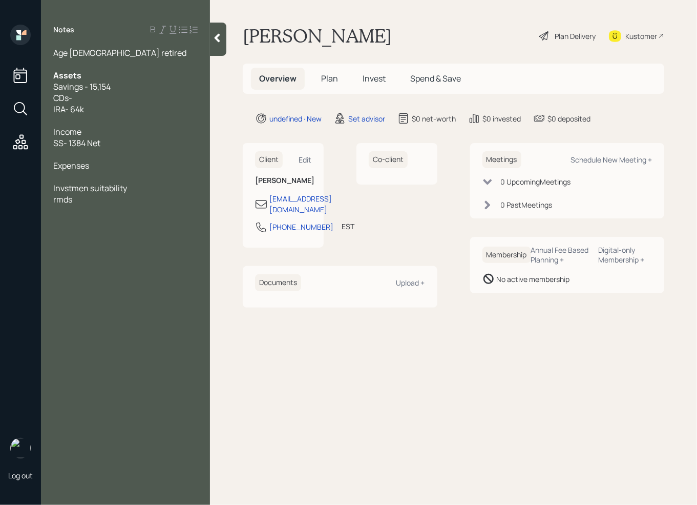 The image size is (697, 505). Describe the element at coordinates (82, 87) in the screenshot. I see `span: Savings - 15,154` at that location.